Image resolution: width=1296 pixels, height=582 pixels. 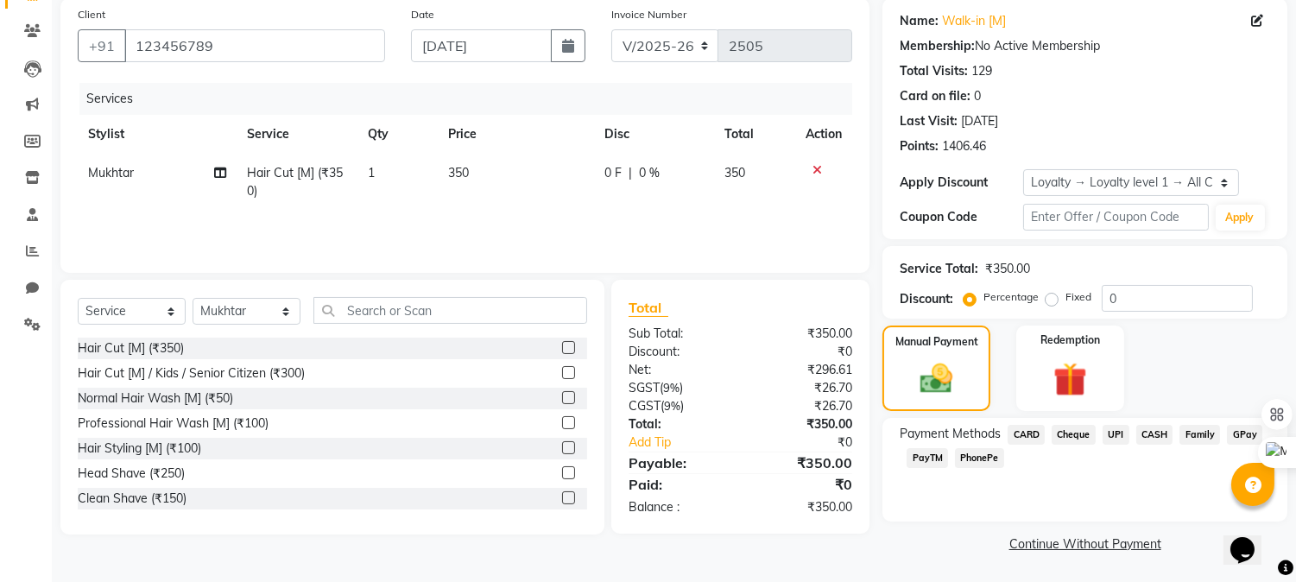 What do you see at coordinates (1079, 297) in the screenshot?
I see `label: Fixed` at bounding box center [1079, 297].